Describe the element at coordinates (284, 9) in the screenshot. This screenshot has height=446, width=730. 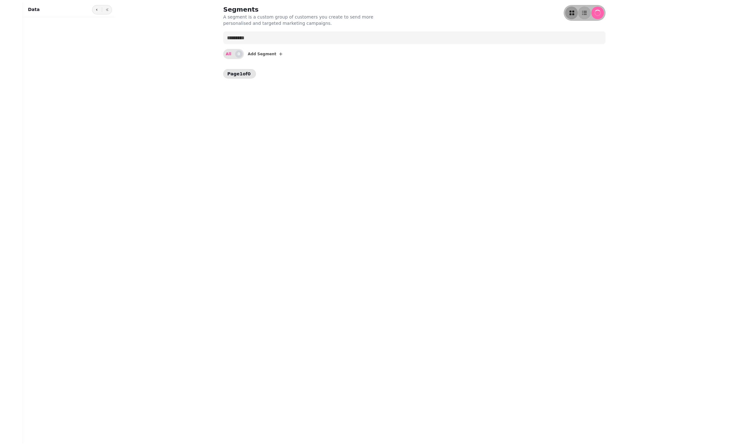
I see `h2: Segments` at that location.